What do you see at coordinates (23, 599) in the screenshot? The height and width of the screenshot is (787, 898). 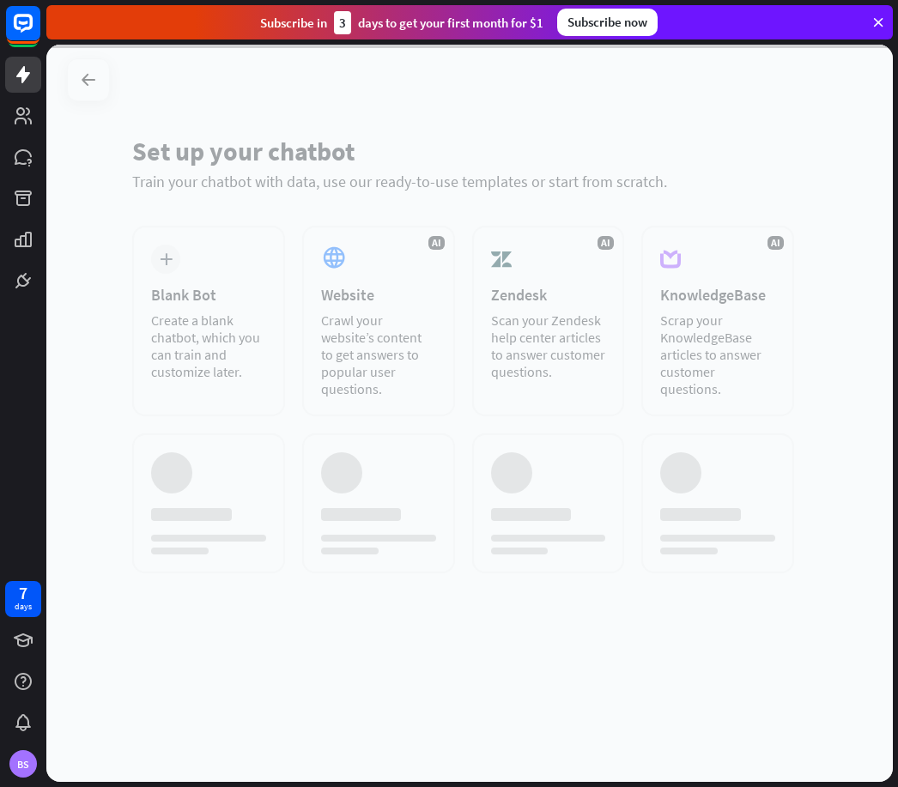 I see `a: 7 days` at bounding box center [23, 599].